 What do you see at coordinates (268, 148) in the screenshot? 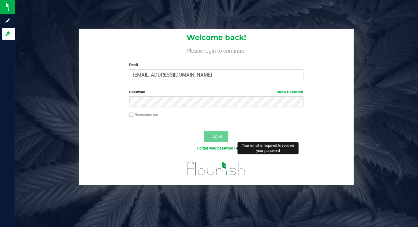
I see `div: Your email is required to recover your password` at bounding box center [268, 148].